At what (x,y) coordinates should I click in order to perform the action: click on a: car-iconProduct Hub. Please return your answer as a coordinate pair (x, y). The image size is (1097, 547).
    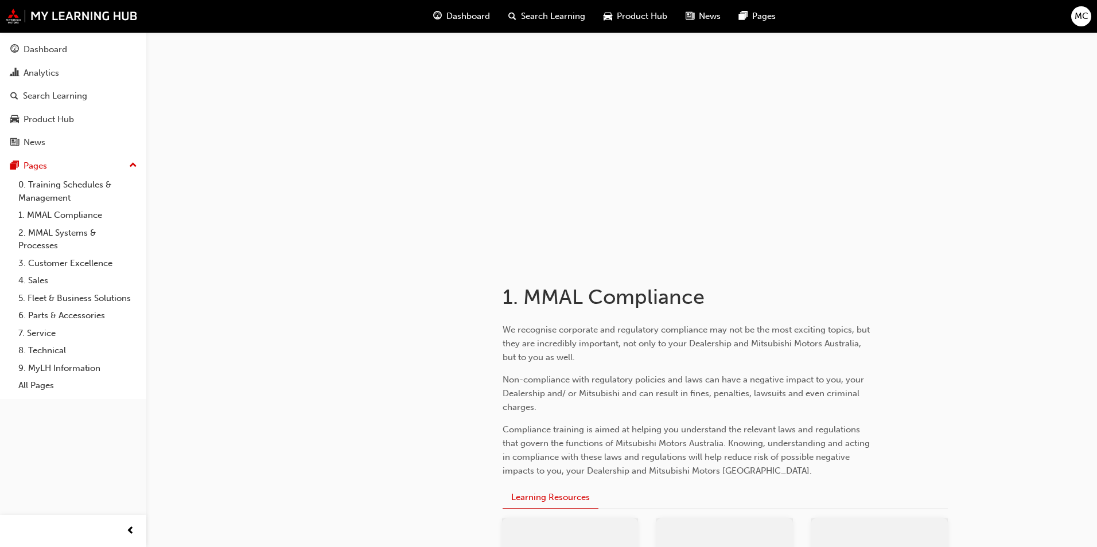
    Looking at the image, I should click on (635, 16).